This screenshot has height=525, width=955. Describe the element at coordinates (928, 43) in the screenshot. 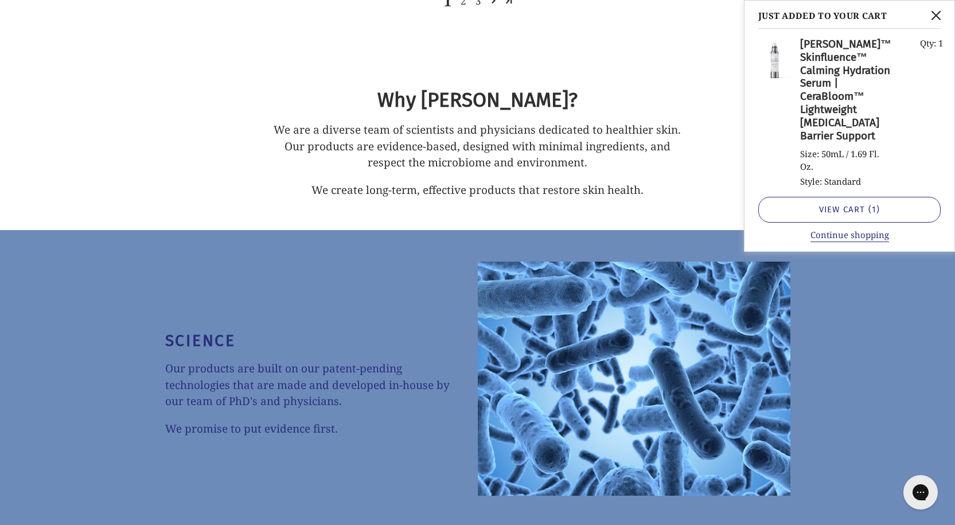

I see `span: Qty:` at that location.